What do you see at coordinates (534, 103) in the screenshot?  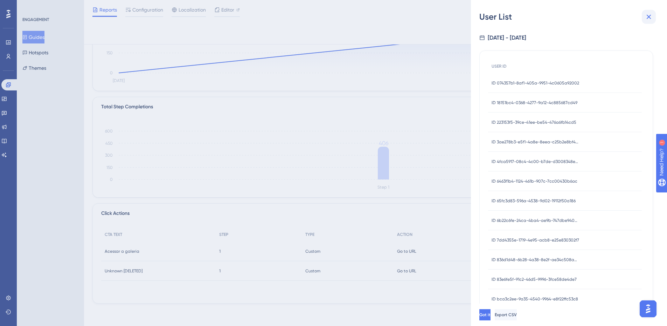 I see `span: ID 18151bc4-0368-4277-9a12-4c885687cd49` at bounding box center [534, 103].